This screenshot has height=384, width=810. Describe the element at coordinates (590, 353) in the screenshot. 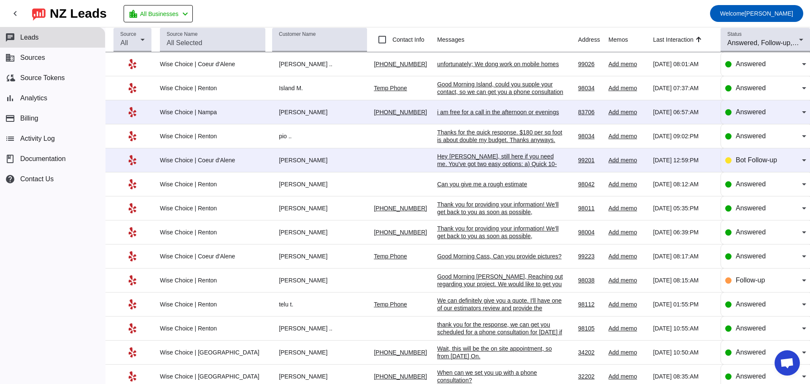

I see `div: 34202` at that location.